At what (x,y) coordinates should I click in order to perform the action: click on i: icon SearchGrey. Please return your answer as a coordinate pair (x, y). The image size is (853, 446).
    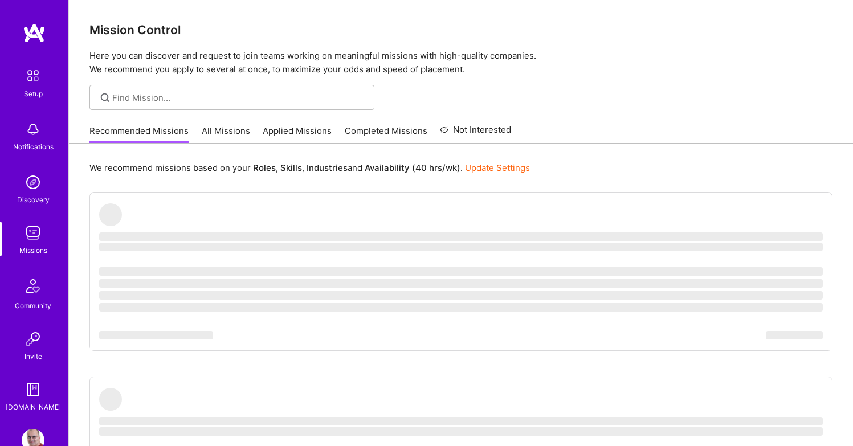
    Looking at the image, I should click on (105, 97).